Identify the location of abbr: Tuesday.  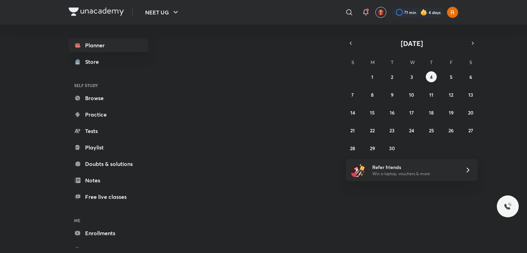
(392, 62).